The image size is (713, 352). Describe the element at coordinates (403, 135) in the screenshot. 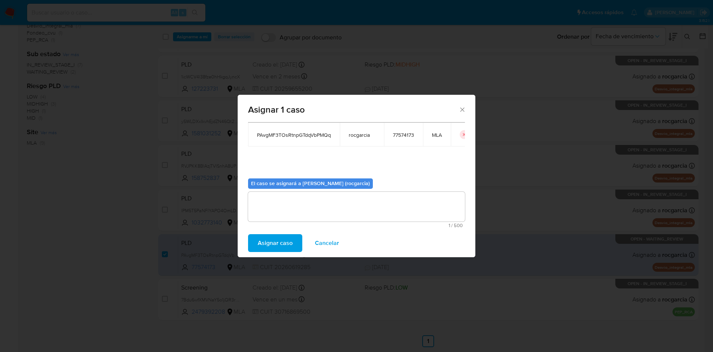

I see `span: 77574173` at that location.